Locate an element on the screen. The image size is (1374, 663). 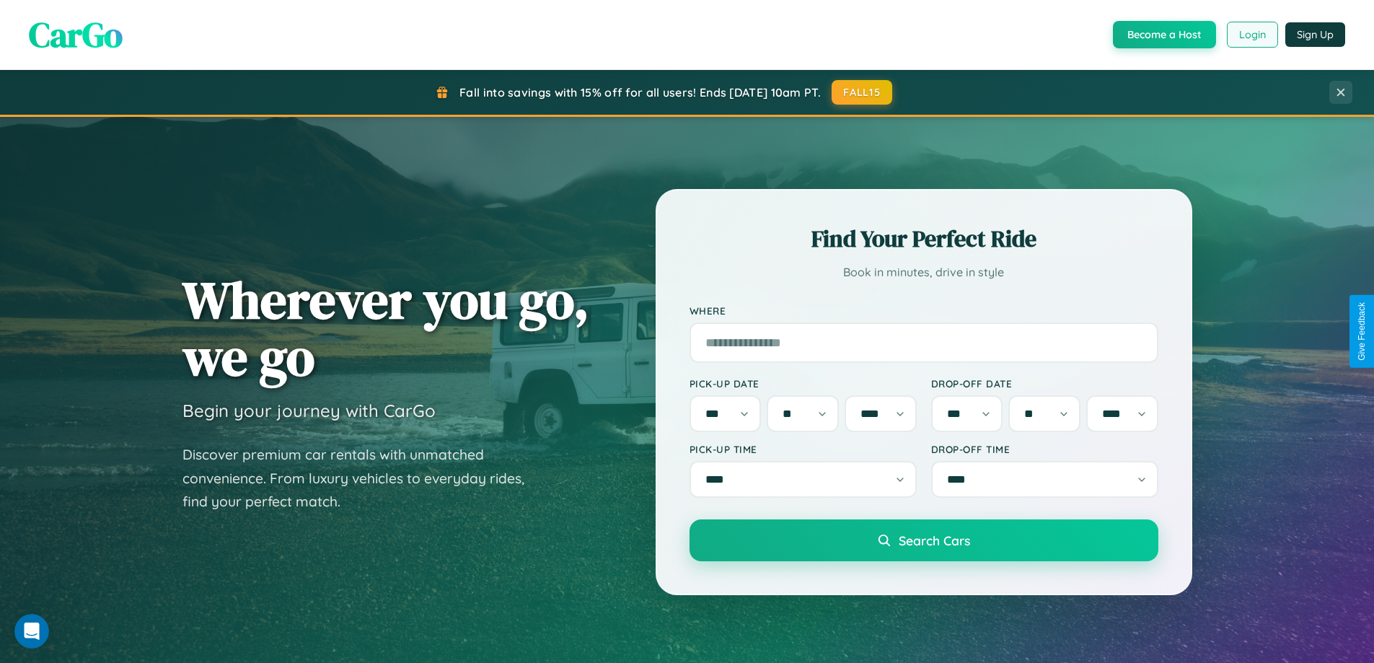
button: Become a Host is located at coordinates (1164, 35).